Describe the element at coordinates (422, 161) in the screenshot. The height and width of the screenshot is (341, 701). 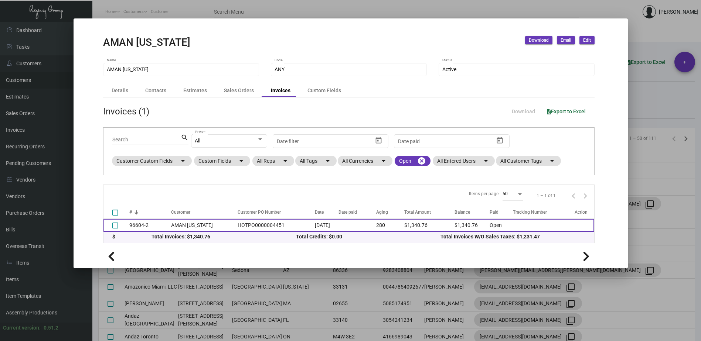
I see `mat-icon: cancel` at that location.